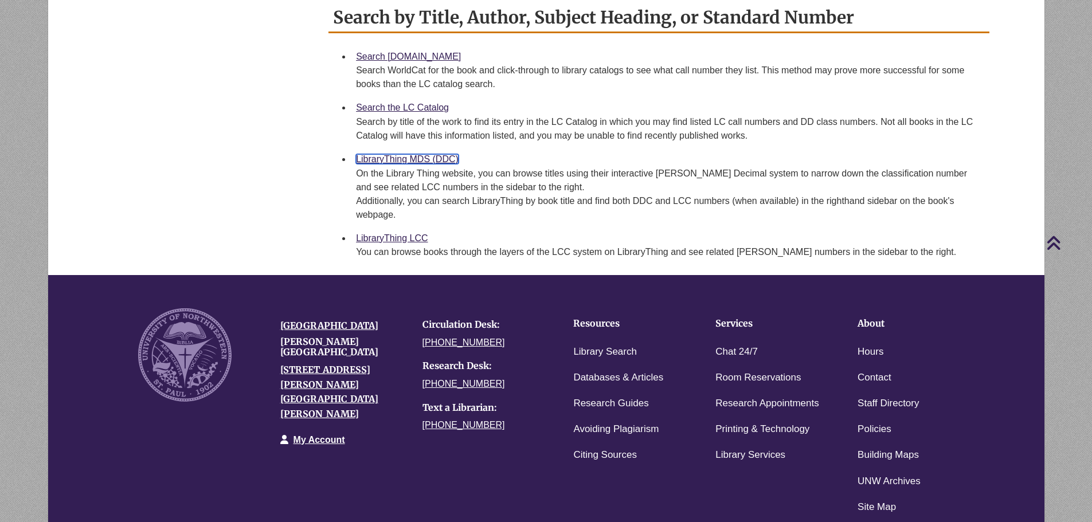  I want to click on h4: Services, so click(768, 324).